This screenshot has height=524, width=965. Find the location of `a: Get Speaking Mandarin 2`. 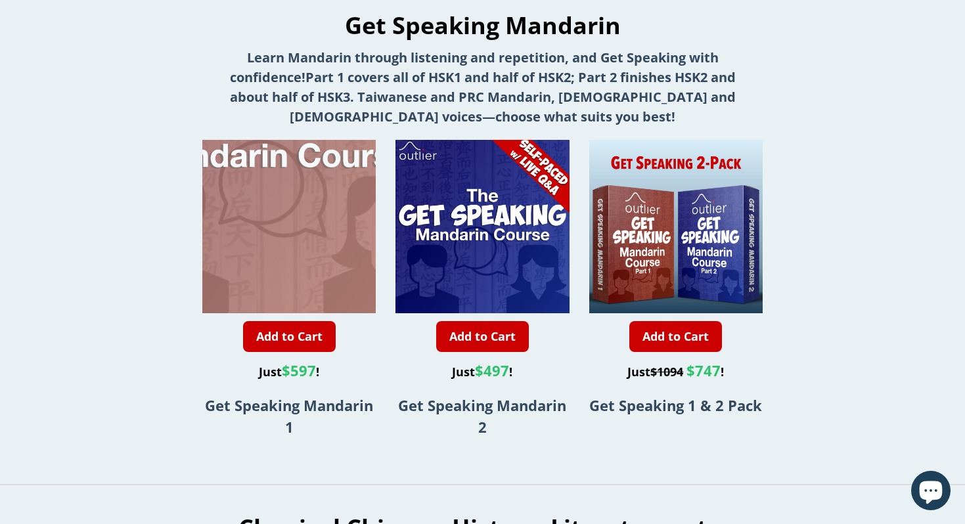

a: Get Speaking Mandarin 2 is located at coordinates (482, 418).